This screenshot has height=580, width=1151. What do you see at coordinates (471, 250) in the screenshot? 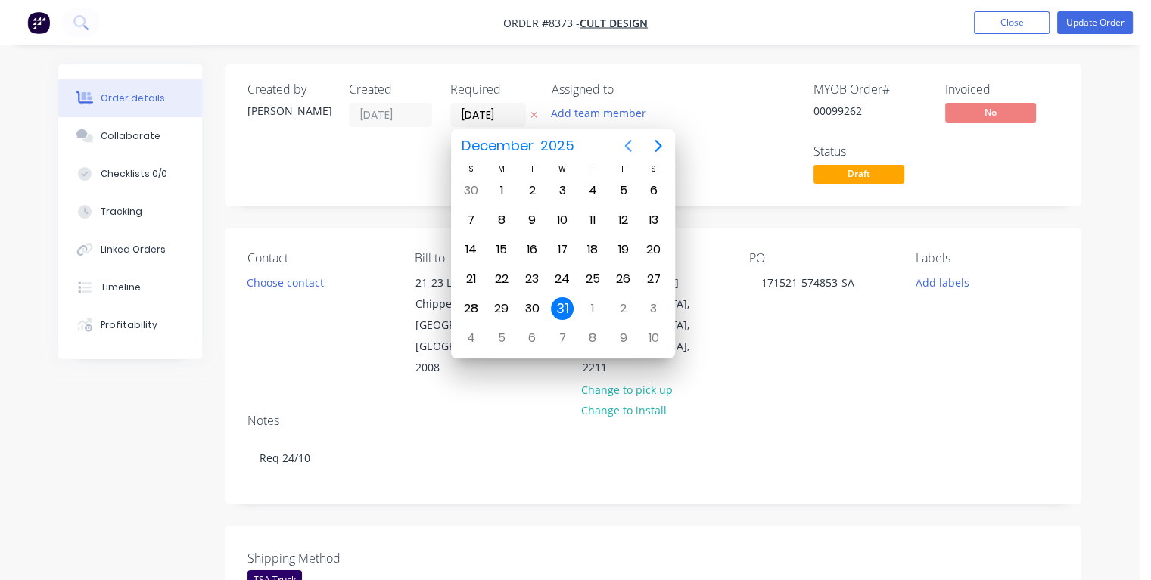
I see `div: Sunday, December 14, 2025` at bounding box center [471, 250].